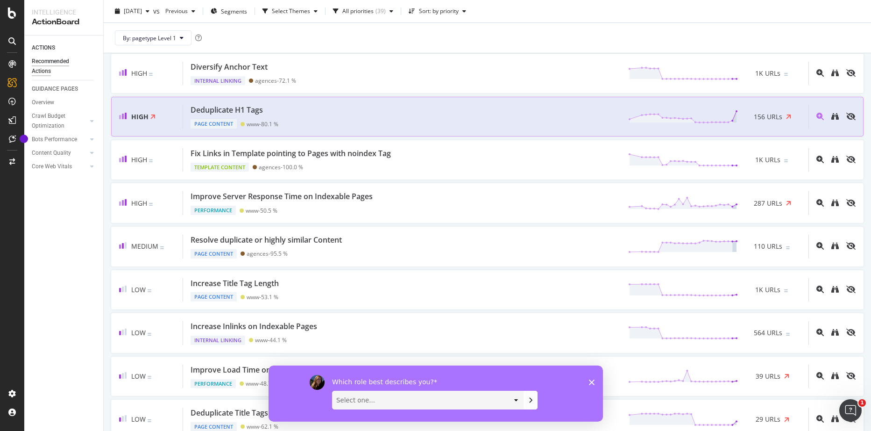 The height and width of the screenshot is (431, 871). What do you see at coordinates (262, 426) in the screenshot?
I see `div: www - 62.1 %` at bounding box center [262, 426].